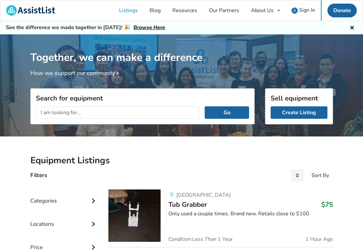  What do you see at coordinates (155, 10) in the screenshot?
I see `a: Blog` at bounding box center [155, 10].